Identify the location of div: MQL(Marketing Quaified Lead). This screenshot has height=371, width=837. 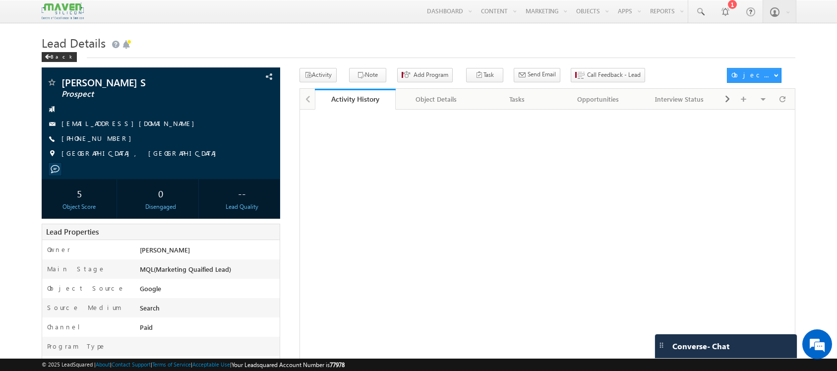
(208, 271).